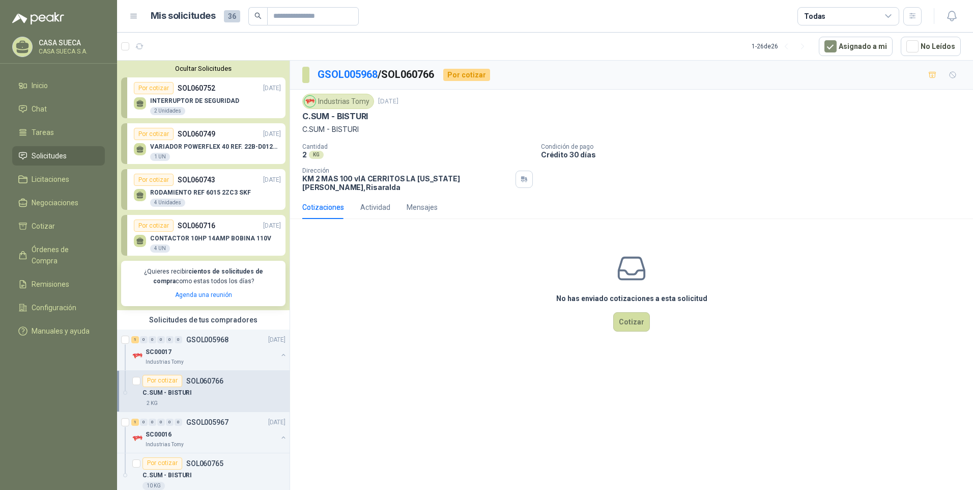  What do you see at coordinates (203, 391) in the screenshot?
I see `a: Por cotizarSOL060766C.SUM - BISTURI2 KG` at bounding box center [203, 391].